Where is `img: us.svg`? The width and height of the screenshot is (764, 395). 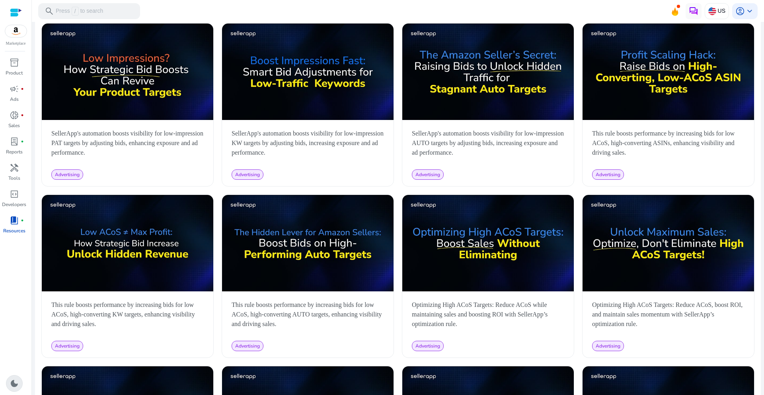
img: us.svg is located at coordinates (713, 11).